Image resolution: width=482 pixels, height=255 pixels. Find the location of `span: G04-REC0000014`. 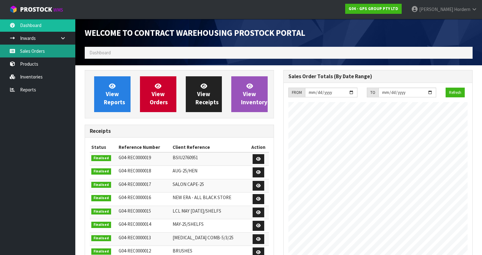

span: G04-REC0000014 is located at coordinates (135, 224).